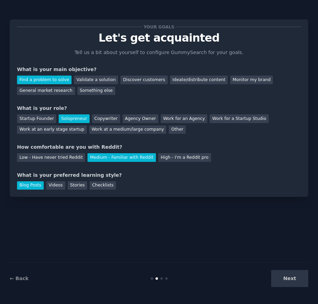  What do you see at coordinates (159, 69) in the screenshot?
I see `div: What is your main objective?` at bounding box center [159, 69].